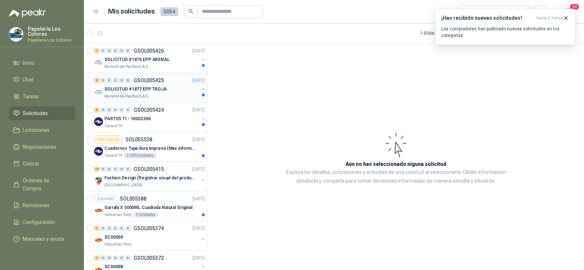  I want to click on div: 6, so click(97, 110).